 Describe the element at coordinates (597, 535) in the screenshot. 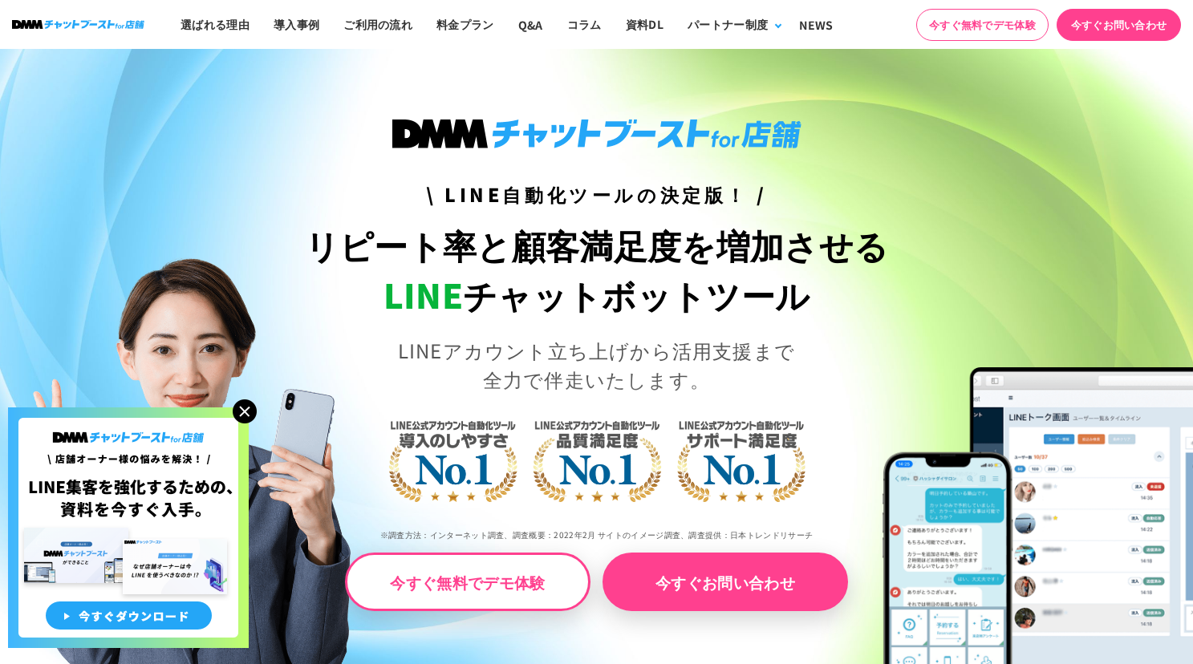

I see `p: ※調査方法：インターネット調査、調査概要：2022年2月 サイトのイメージ調査、調査提供：日本トレンドリサーチ` at that location.